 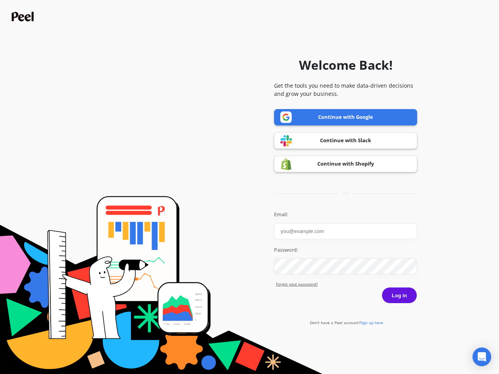 I want to click on h1: Welcome Back!, so click(x=346, y=65).